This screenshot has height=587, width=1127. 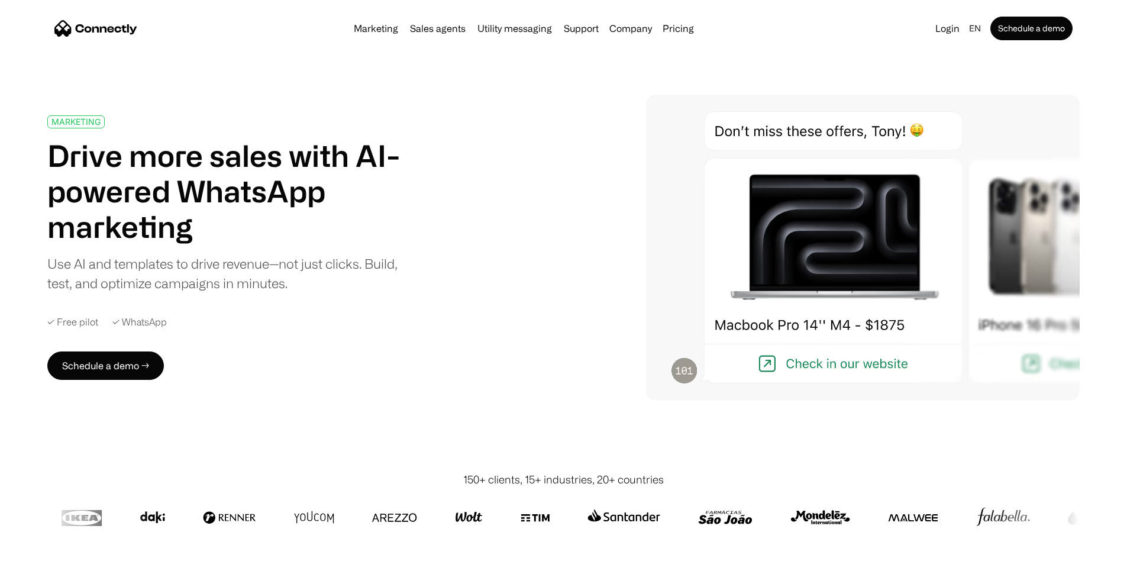 I want to click on div: MARKETING, so click(x=76, y=121).